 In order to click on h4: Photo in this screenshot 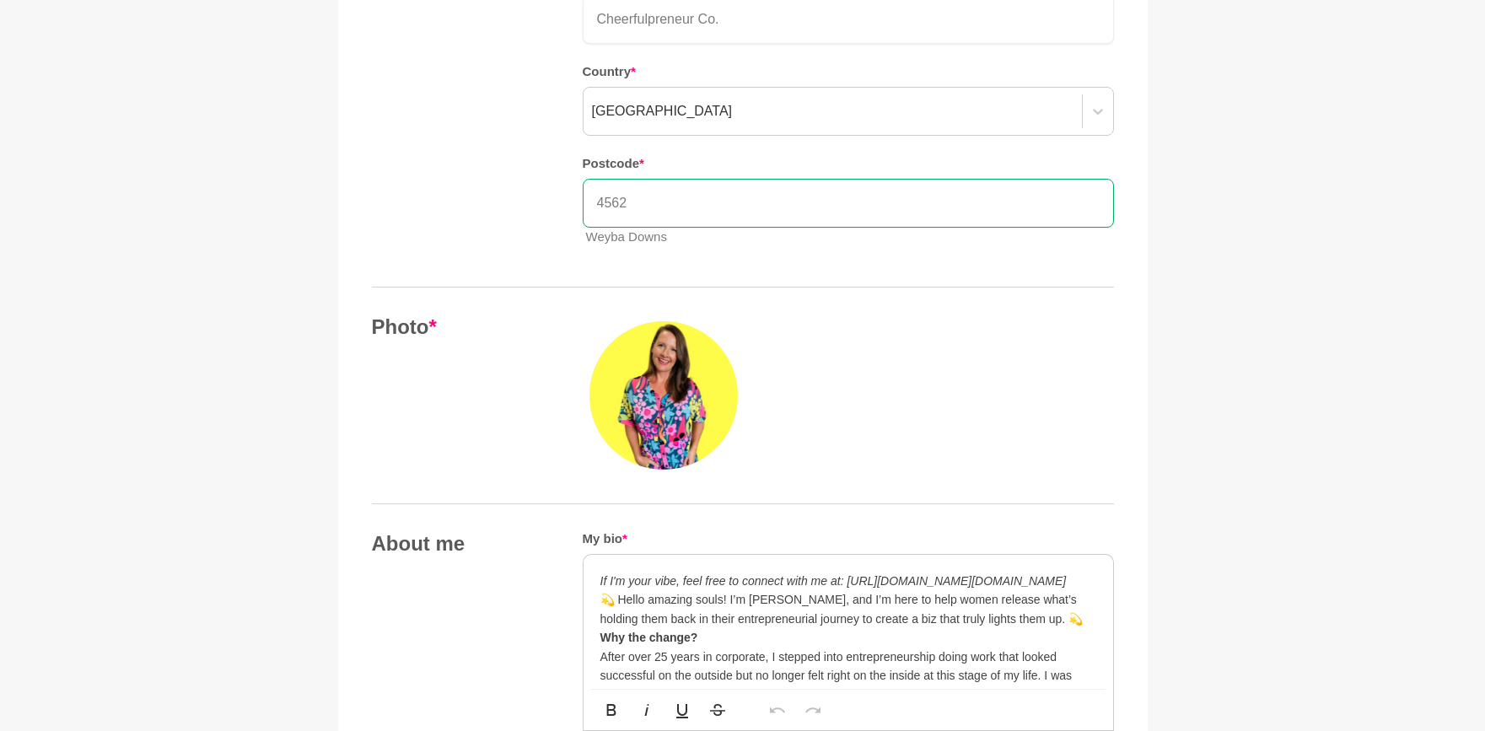, I will do `click(461, 327)`.